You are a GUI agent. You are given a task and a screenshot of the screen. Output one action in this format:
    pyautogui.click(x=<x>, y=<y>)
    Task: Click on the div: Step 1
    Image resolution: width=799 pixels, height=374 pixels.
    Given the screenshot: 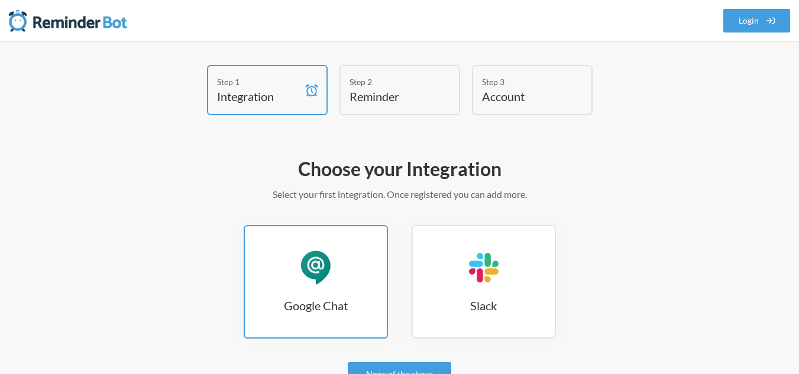 What is the action you would take?
    pyautogui.click(x=258, y=82)
    